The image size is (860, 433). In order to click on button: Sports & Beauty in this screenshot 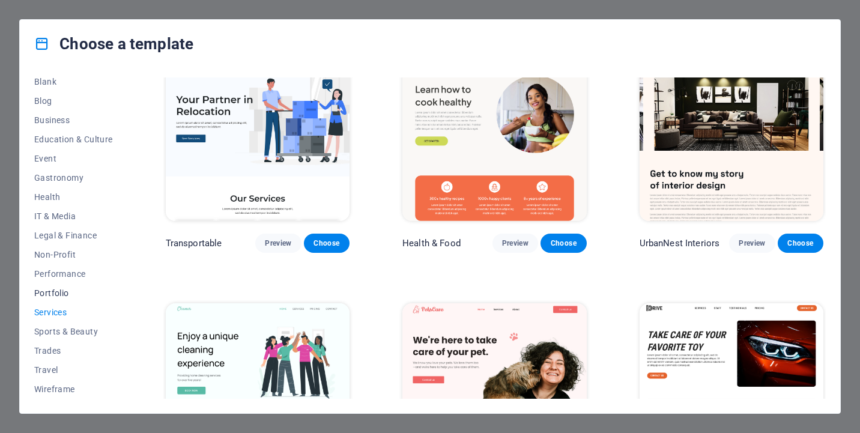, I will do `click(73, 332)`.